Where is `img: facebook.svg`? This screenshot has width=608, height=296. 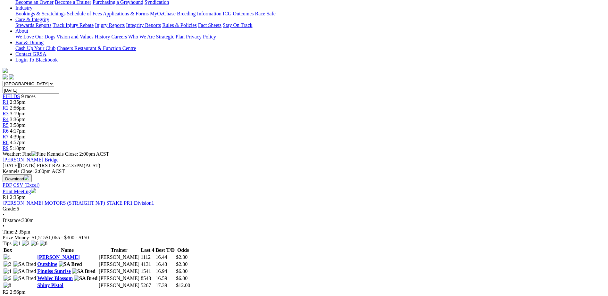
img: facebook.svg is located at coordinates (5, 77).